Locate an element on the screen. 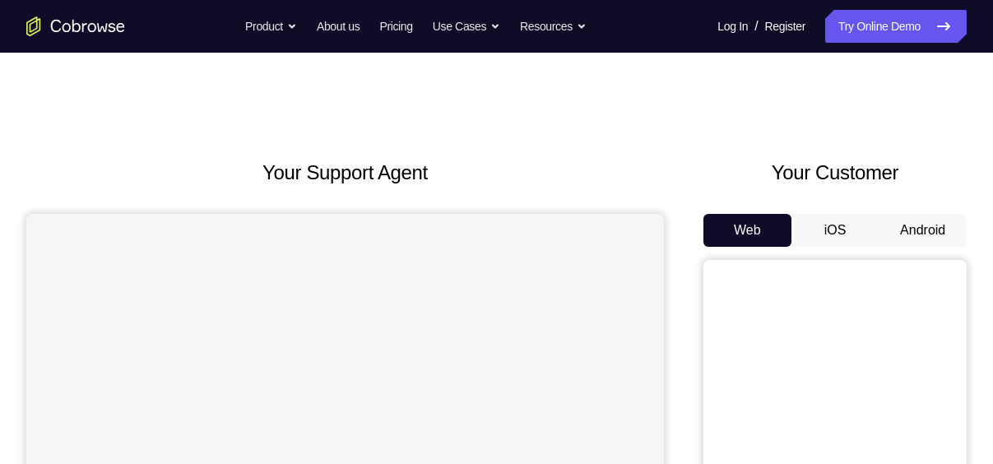 The height and width of the screenshot is (464, 993). h2: Your Support Agent is located at coordinates (345, 173).